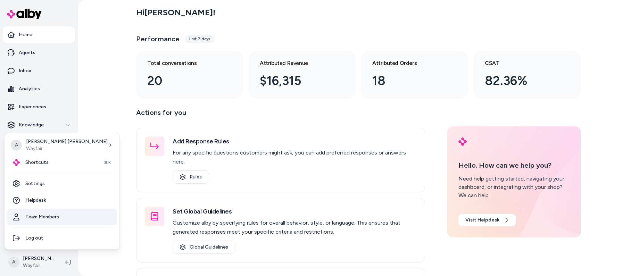  Describe the element at coordinates (36, 200) in the screenshot. I see `span: Helpdesk` at that location.